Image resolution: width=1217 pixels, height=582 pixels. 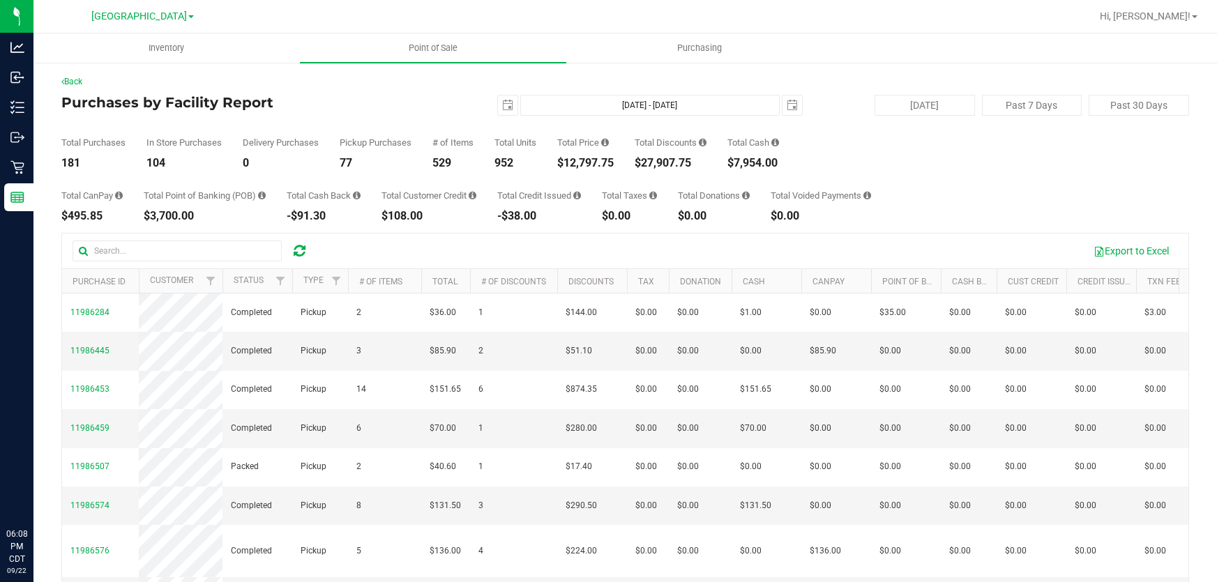 I want to click on span: 2, so click(x=359, y=313).